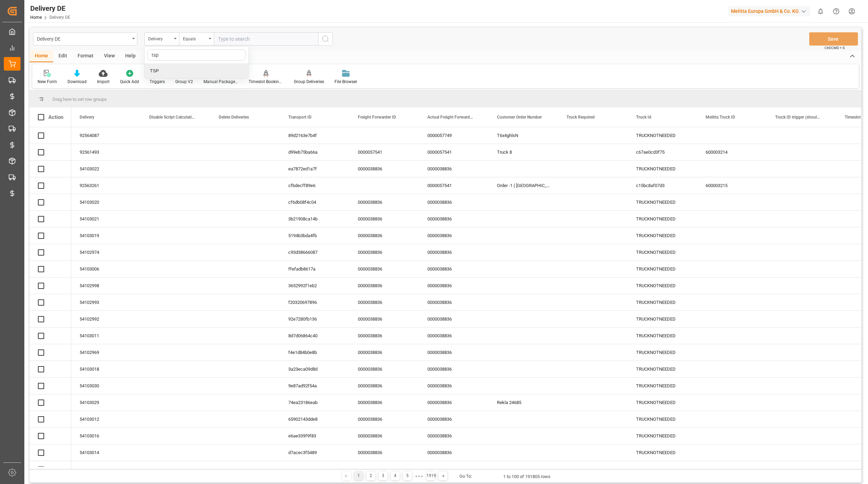 The width and height of the screenshot is (868, 484). Describe the element at coordinates (371, 476) in the screenshot. I see `div: 2` at that location.